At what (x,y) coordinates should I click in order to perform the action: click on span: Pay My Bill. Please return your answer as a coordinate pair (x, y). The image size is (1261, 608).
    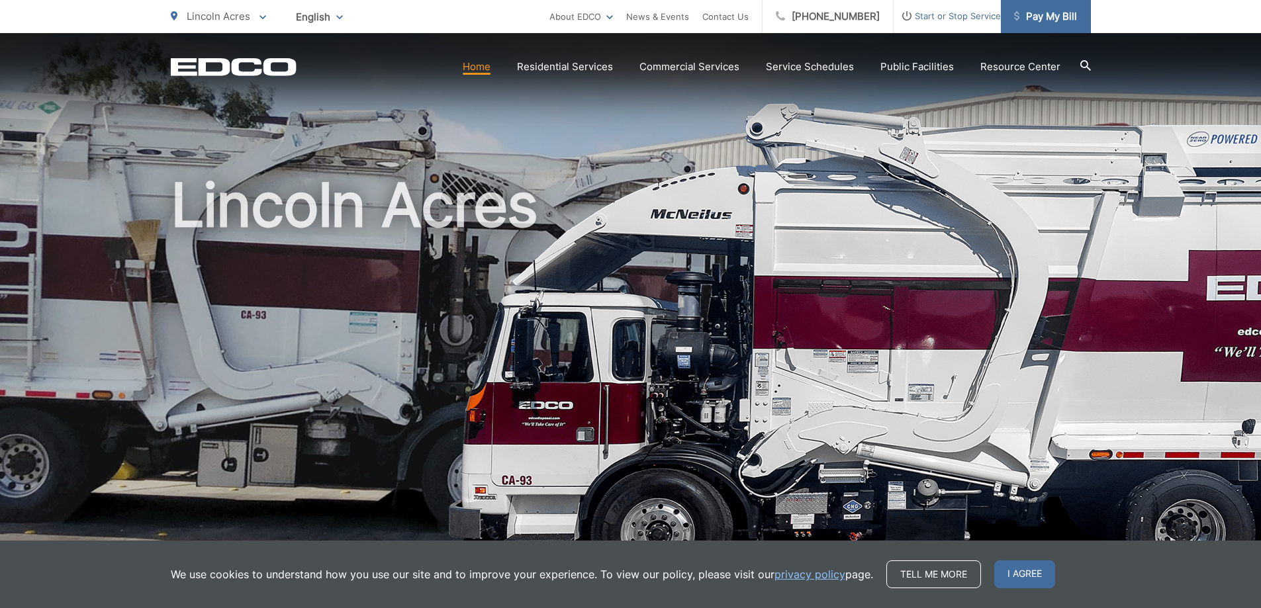
    Looking at the image, I should click on (1045, 17).